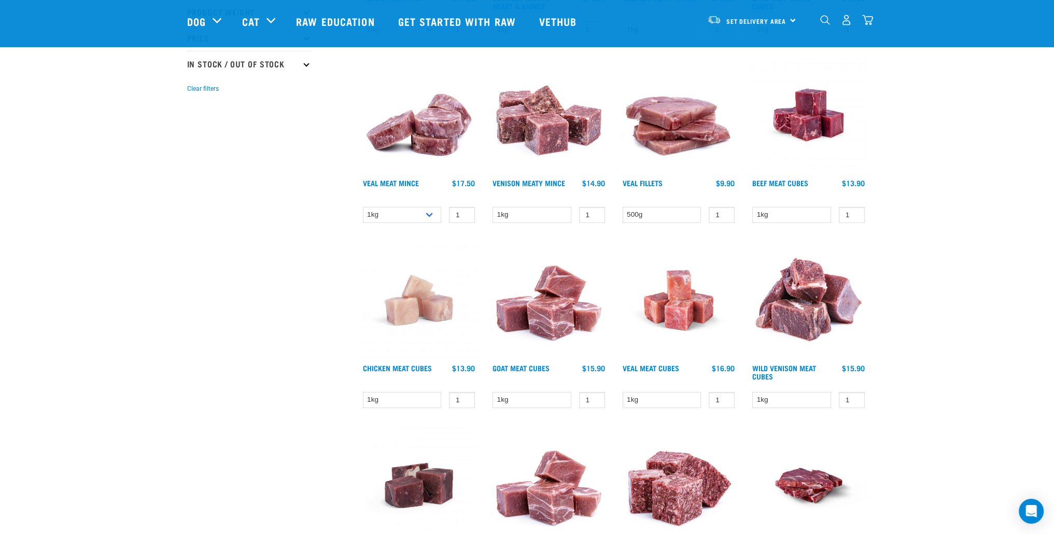 This screenshot has width=1054, height=534. What do you see at coordinates (521, 367) in the screenshot?
I see `a: Goat Meat Cubes` at bounding box center [521, 367].